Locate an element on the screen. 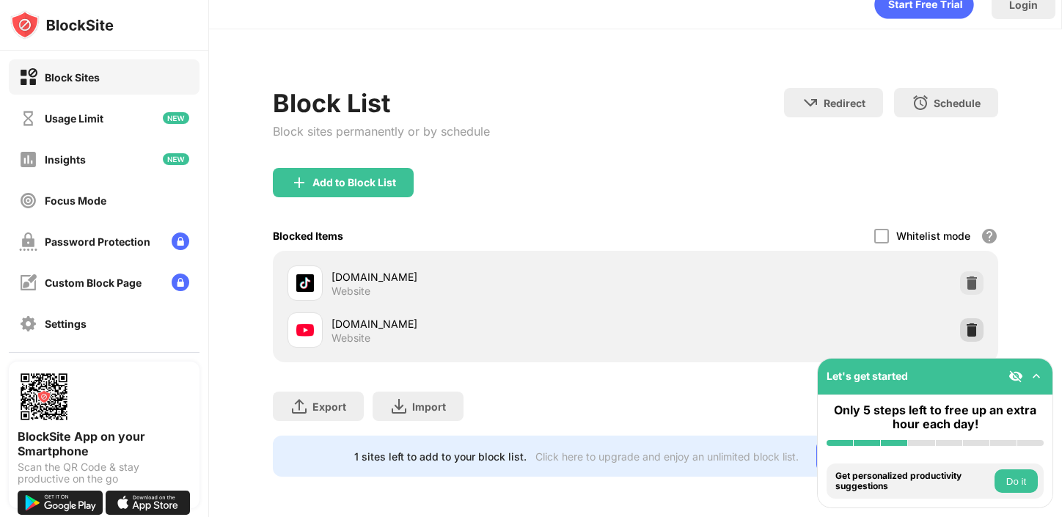  div: Schedule is located at coordinates (957, 103).